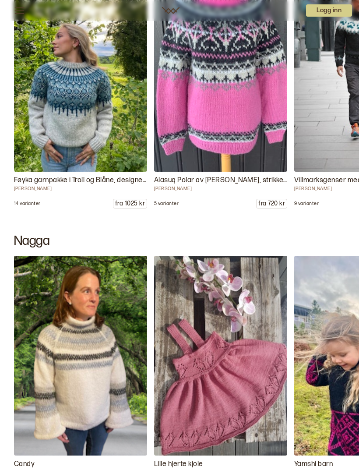  I want to click on h2: Nagga, so click(180, 241).